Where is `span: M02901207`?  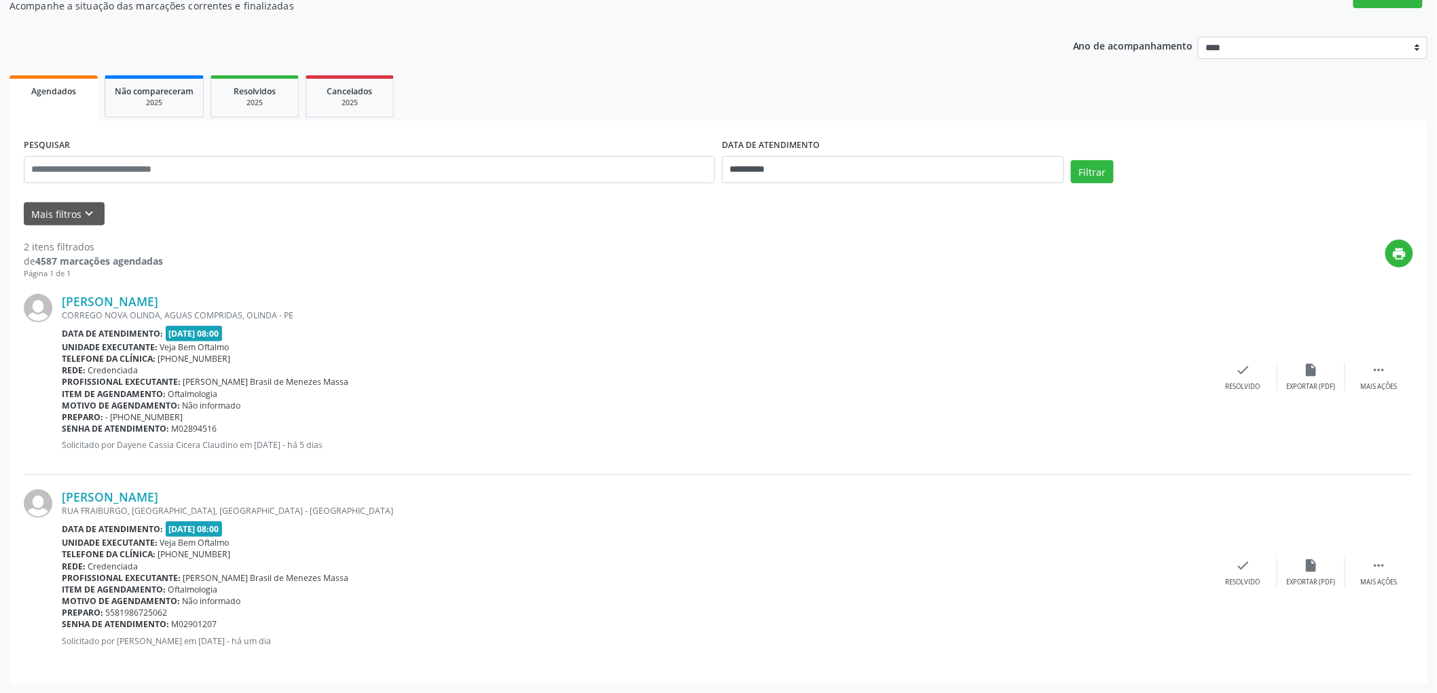
span: M02901207 is located at coordinates (194, 624).